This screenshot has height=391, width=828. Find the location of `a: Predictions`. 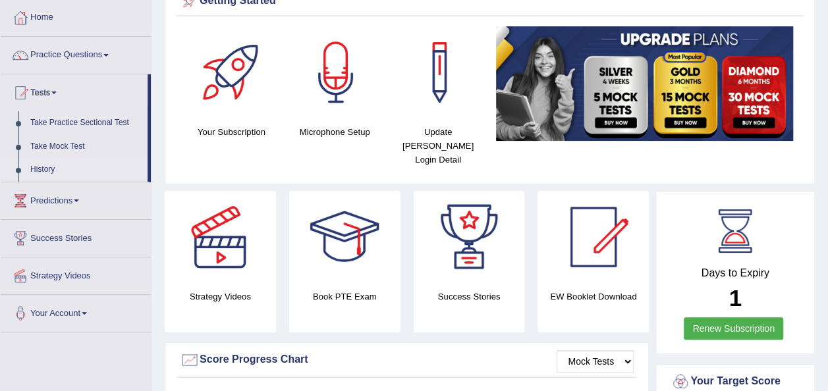

a: Predictions is located at coordinates (76, 199).